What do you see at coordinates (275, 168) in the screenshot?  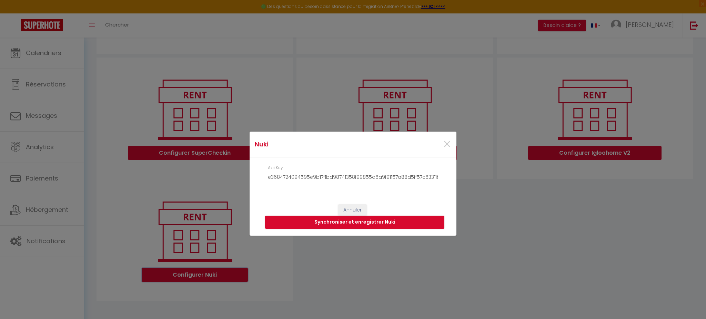 I see `label: Api Key` at bounding box center [275, 168].